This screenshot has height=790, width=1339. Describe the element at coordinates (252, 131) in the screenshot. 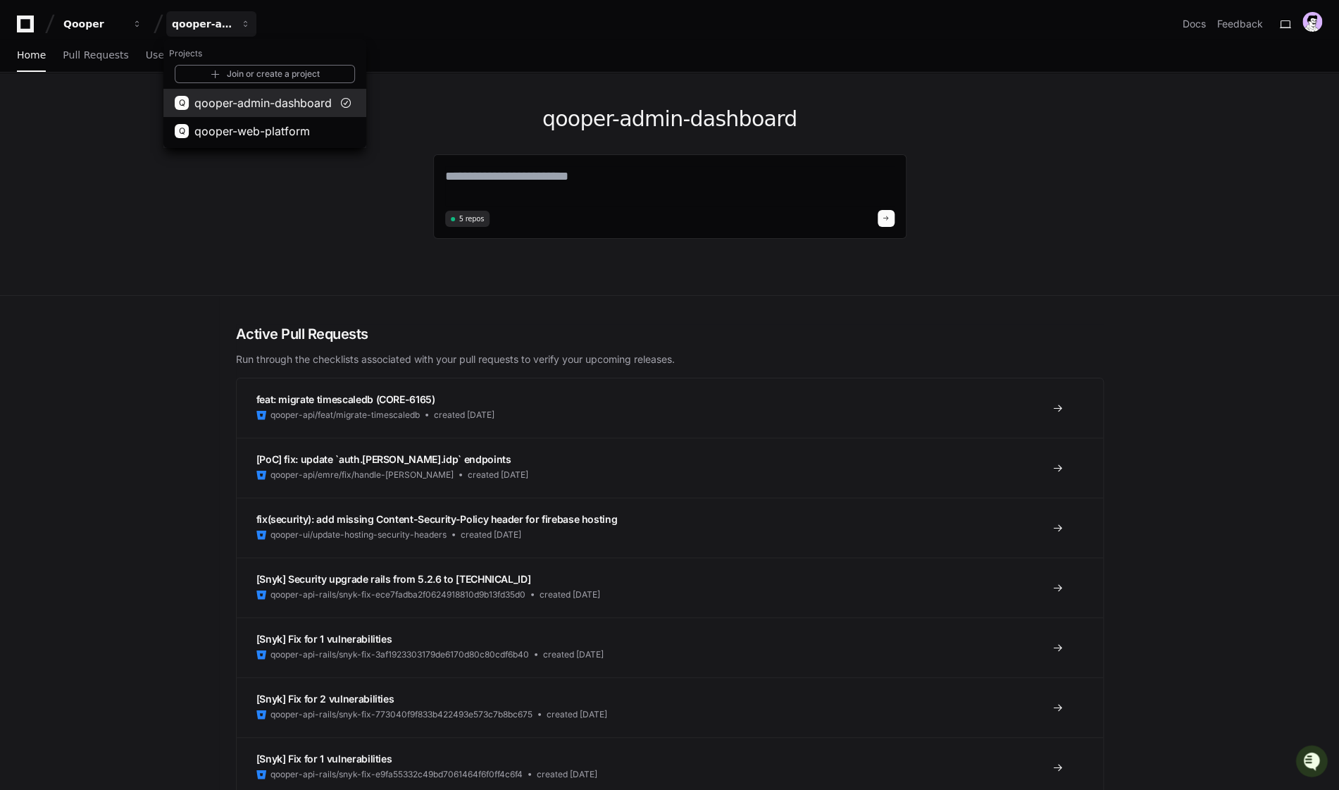

I see `span: qooper-web-platform` at that location.